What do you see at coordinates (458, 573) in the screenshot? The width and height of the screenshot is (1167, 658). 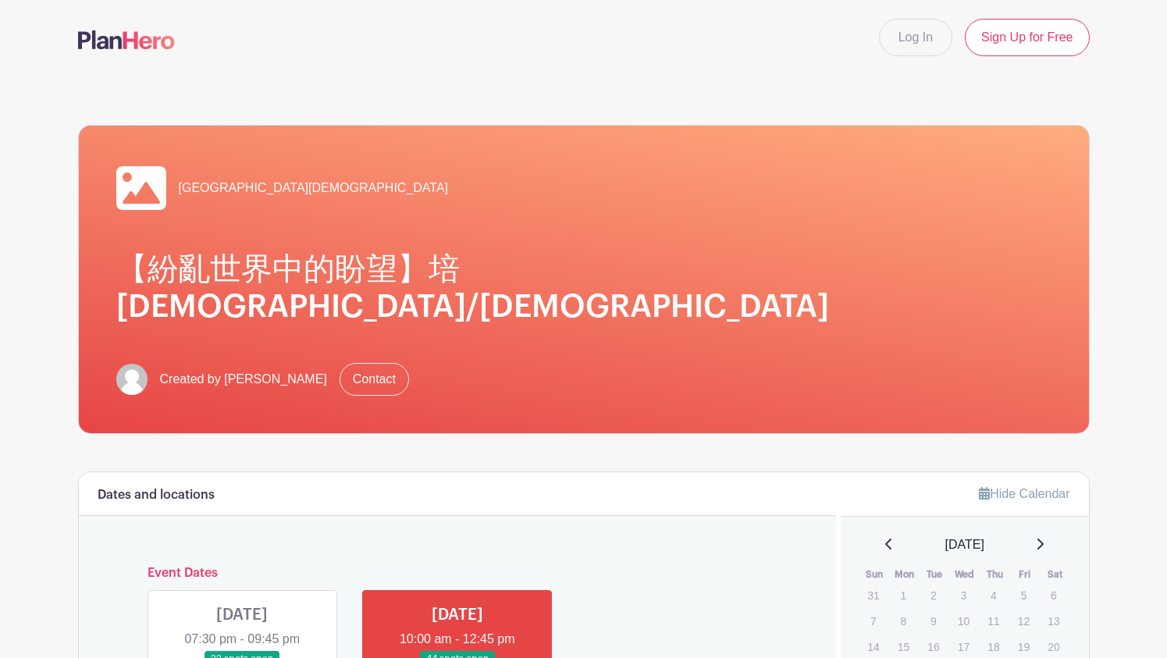 I see `h6: Event Dates` at bounding box center [458, 573].